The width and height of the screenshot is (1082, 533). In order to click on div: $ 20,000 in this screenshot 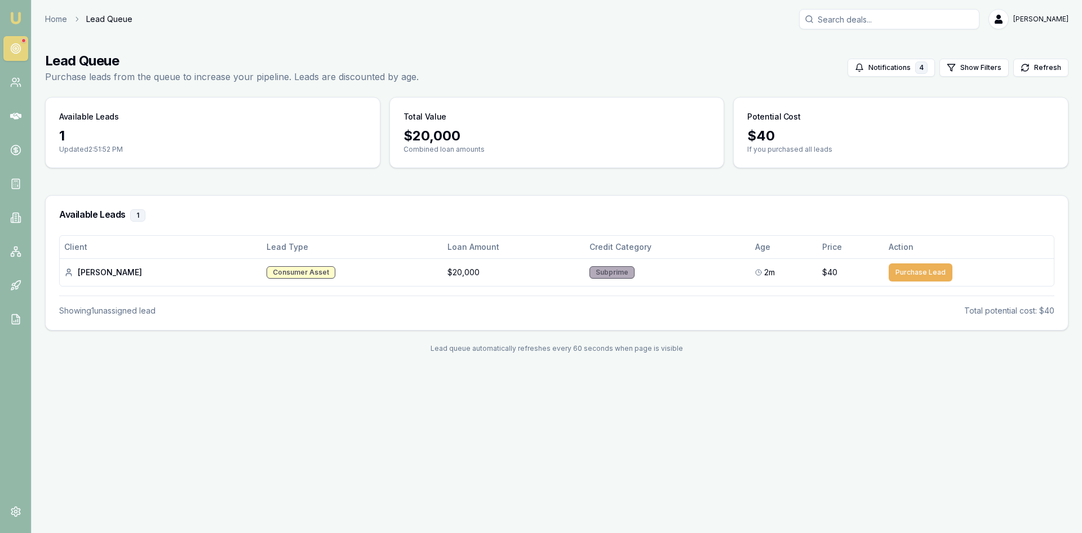, I will do `click(557, 136)`.